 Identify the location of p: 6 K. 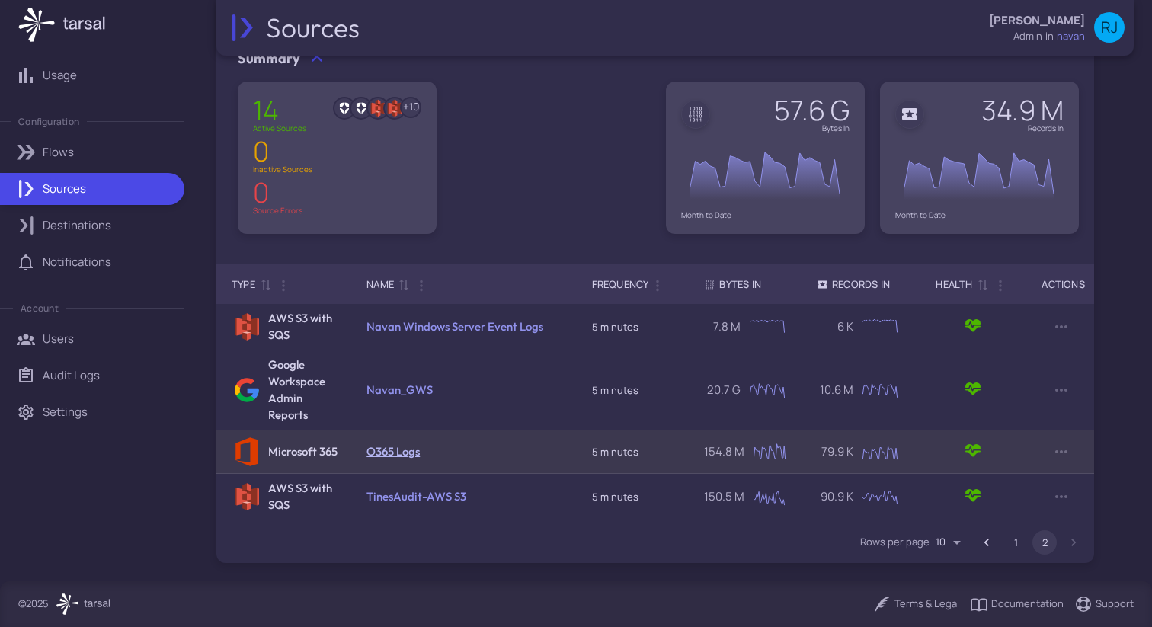
(835, 327).